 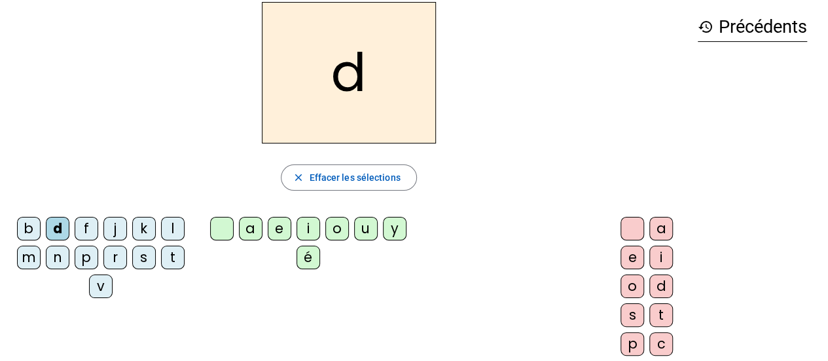 What do you see at coordinates (661, 344) in the screenshot?
I see `div: c` at bounding box center [661, 344].